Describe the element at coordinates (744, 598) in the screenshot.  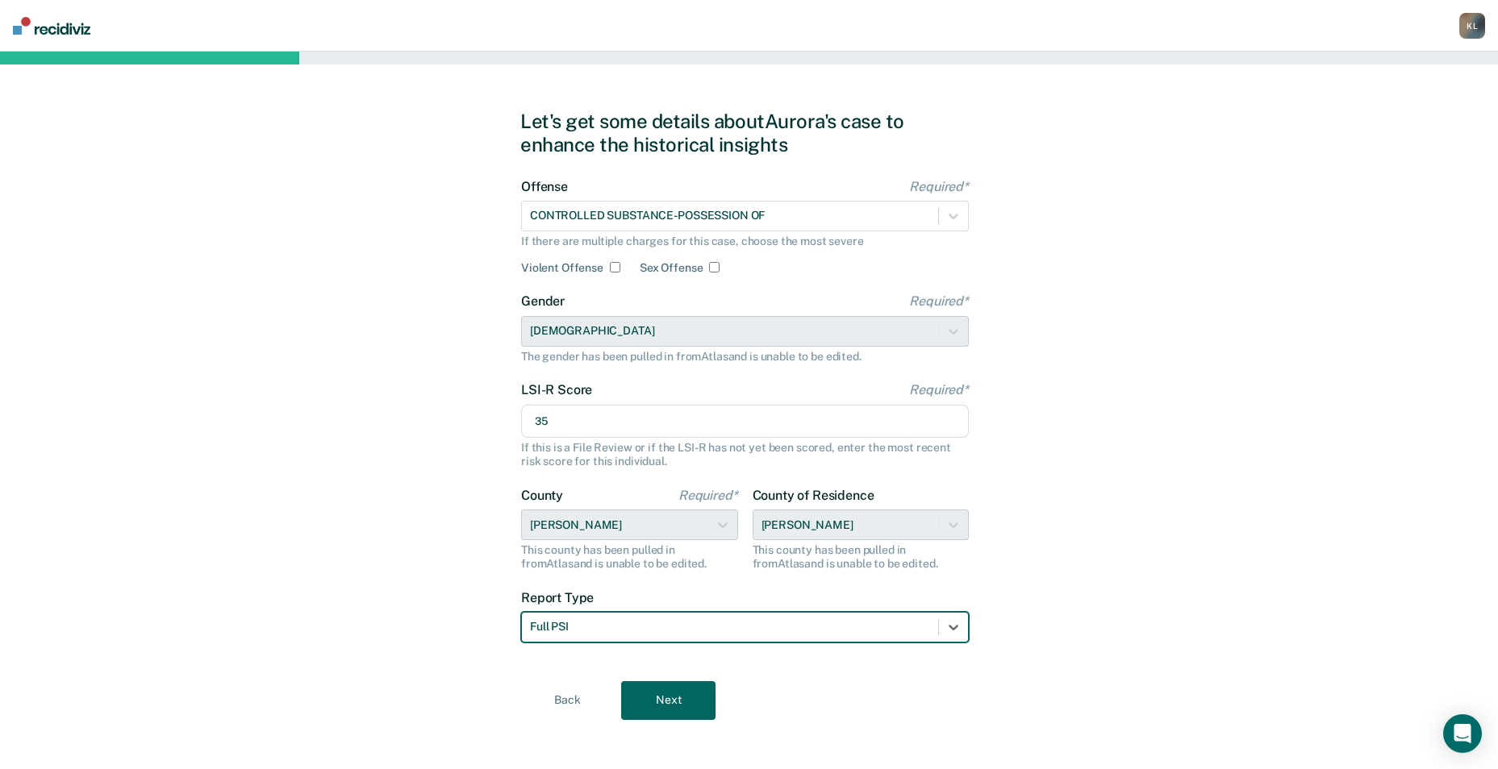
I see `label: Report Type` at that location.